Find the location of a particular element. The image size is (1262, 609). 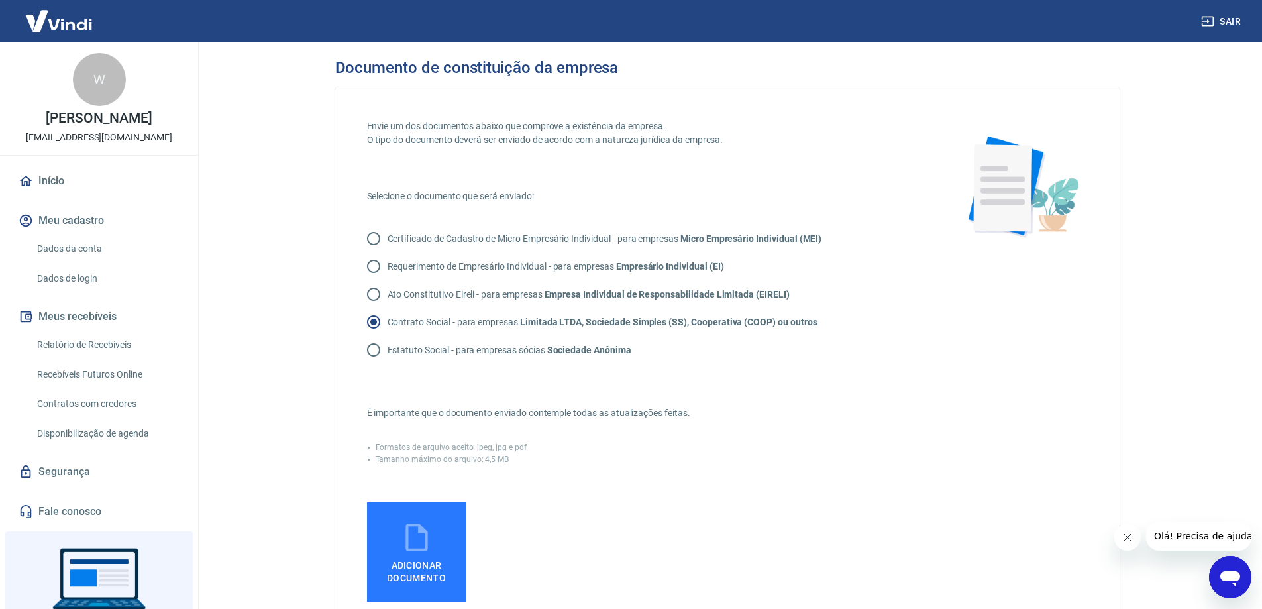

p: Ato Constitutivo Eireli - para empresas is located at coordinates (588, 294).